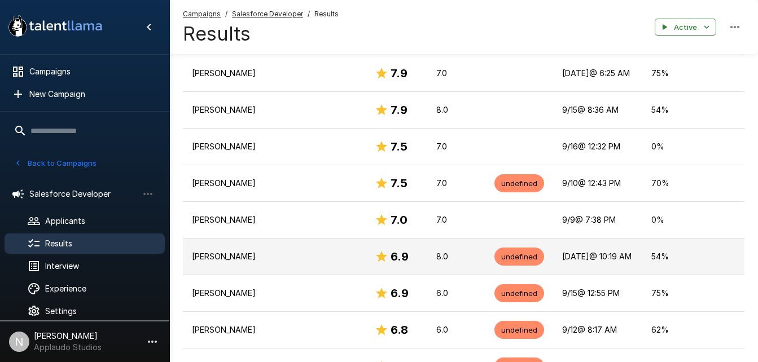 This screenshot has width=758, height=362. Describe the element at coordinates (597, 329) in the screenshot. I see `td: 9/12 @ 8:17 AM` at that location.